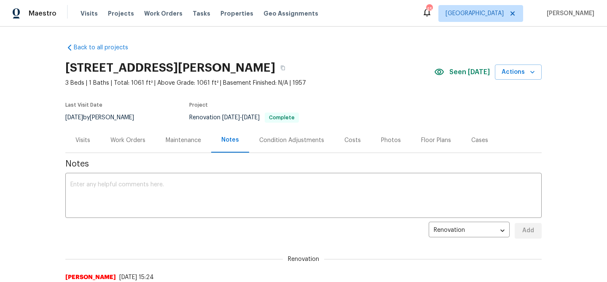  I want to click on span: Notes, so click(303, 164).